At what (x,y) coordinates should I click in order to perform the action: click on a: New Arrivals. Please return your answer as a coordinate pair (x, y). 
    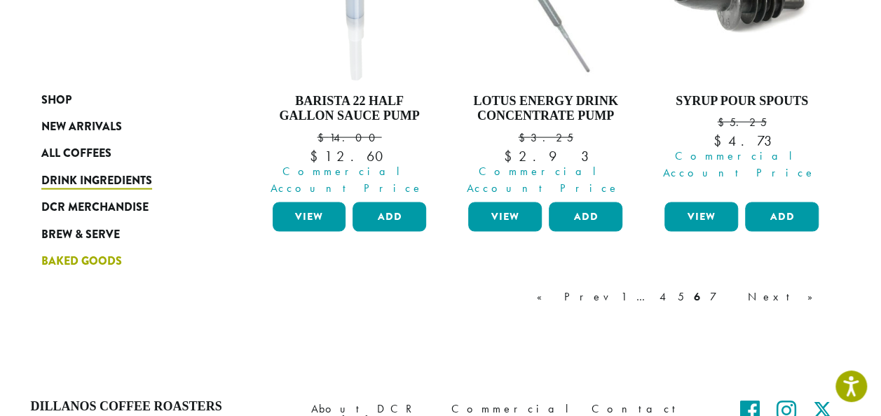
    Looking at the image, I should click on (125, 127).